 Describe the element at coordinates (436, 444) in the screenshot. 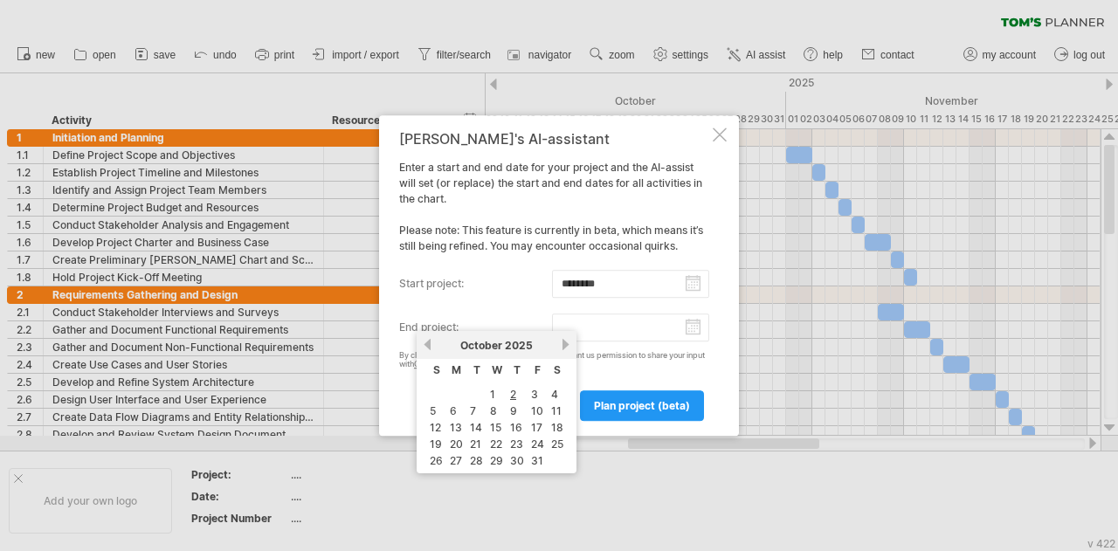

I see `a: 19` at that location.